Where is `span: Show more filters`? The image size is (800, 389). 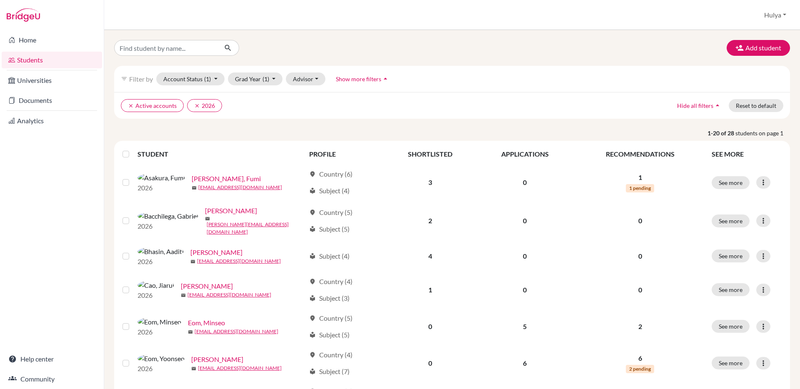 span: Show more filters is located at coordinates (358, 79).